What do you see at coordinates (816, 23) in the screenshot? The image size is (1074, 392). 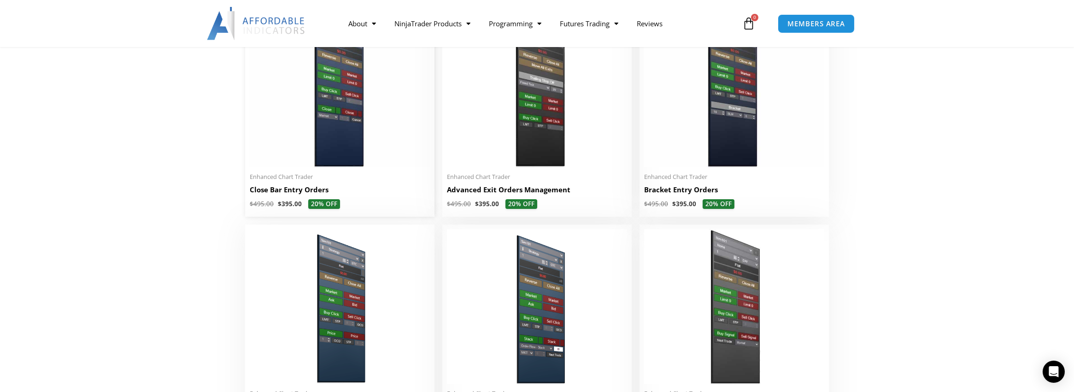 I see `span: MEMBERS AREA` at bounding box center [816, 23].